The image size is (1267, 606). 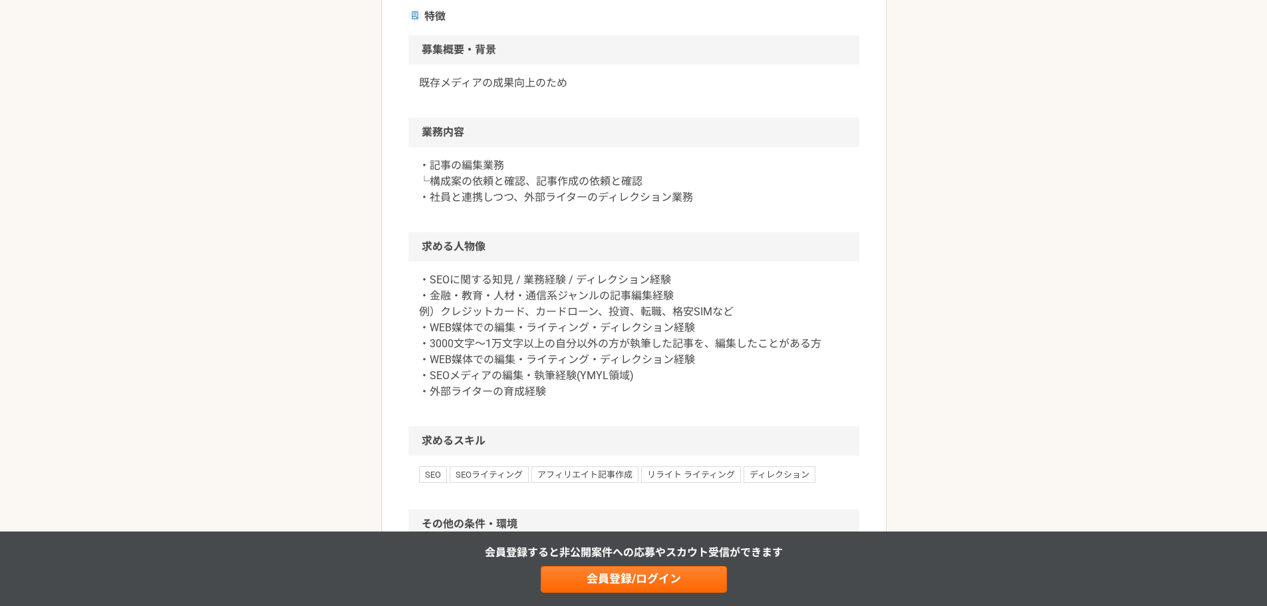 What do you see at coordinates (634, 50) in the screenshot?
I see `h2: 募集概要・背景` at bounding box center [634, 50].